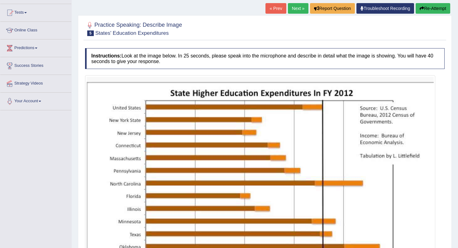 This screenshot has height=248, width=458. Describe the element at coordinates (385, 8) in the screenshot. I see `a: Troubleshoot Recording` at that location.